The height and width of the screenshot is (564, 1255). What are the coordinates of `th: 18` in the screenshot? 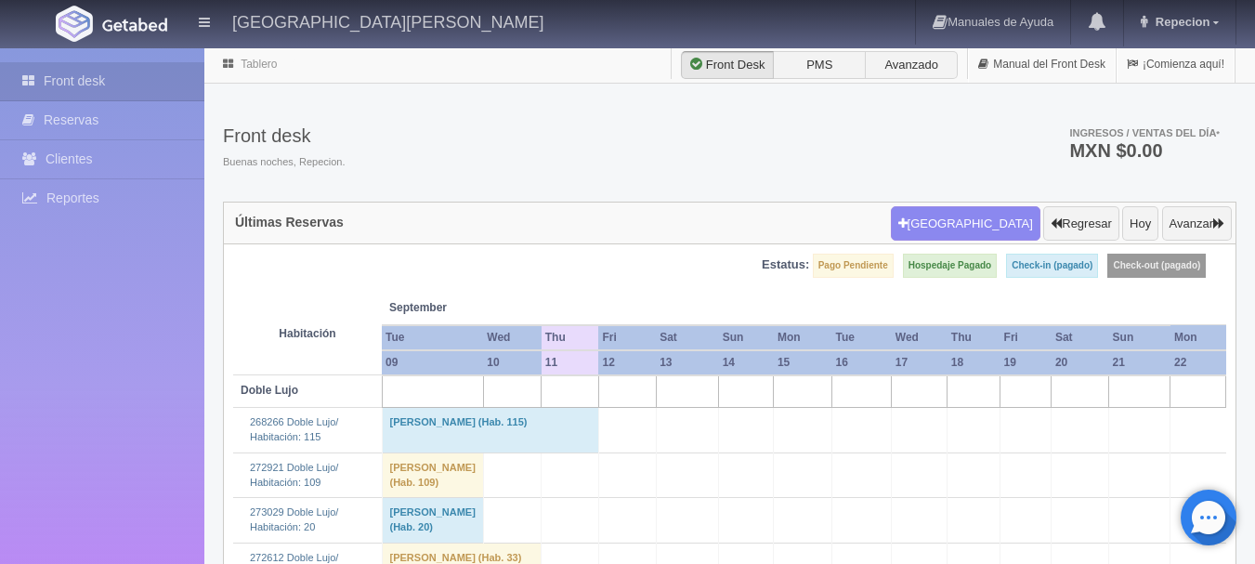 It's located at (974, 362).